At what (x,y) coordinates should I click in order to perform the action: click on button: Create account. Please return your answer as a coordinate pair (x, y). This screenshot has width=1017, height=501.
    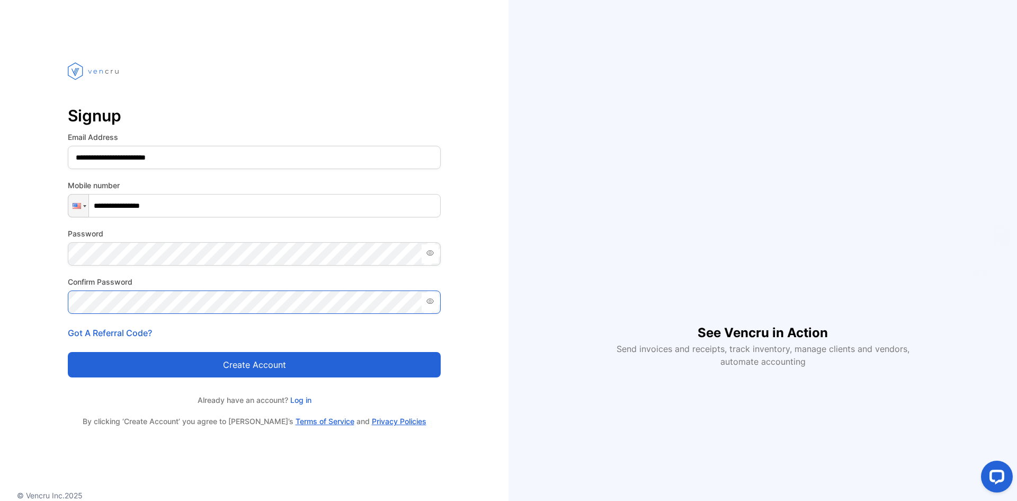
    Looking at the image, I should click on (254, 365).